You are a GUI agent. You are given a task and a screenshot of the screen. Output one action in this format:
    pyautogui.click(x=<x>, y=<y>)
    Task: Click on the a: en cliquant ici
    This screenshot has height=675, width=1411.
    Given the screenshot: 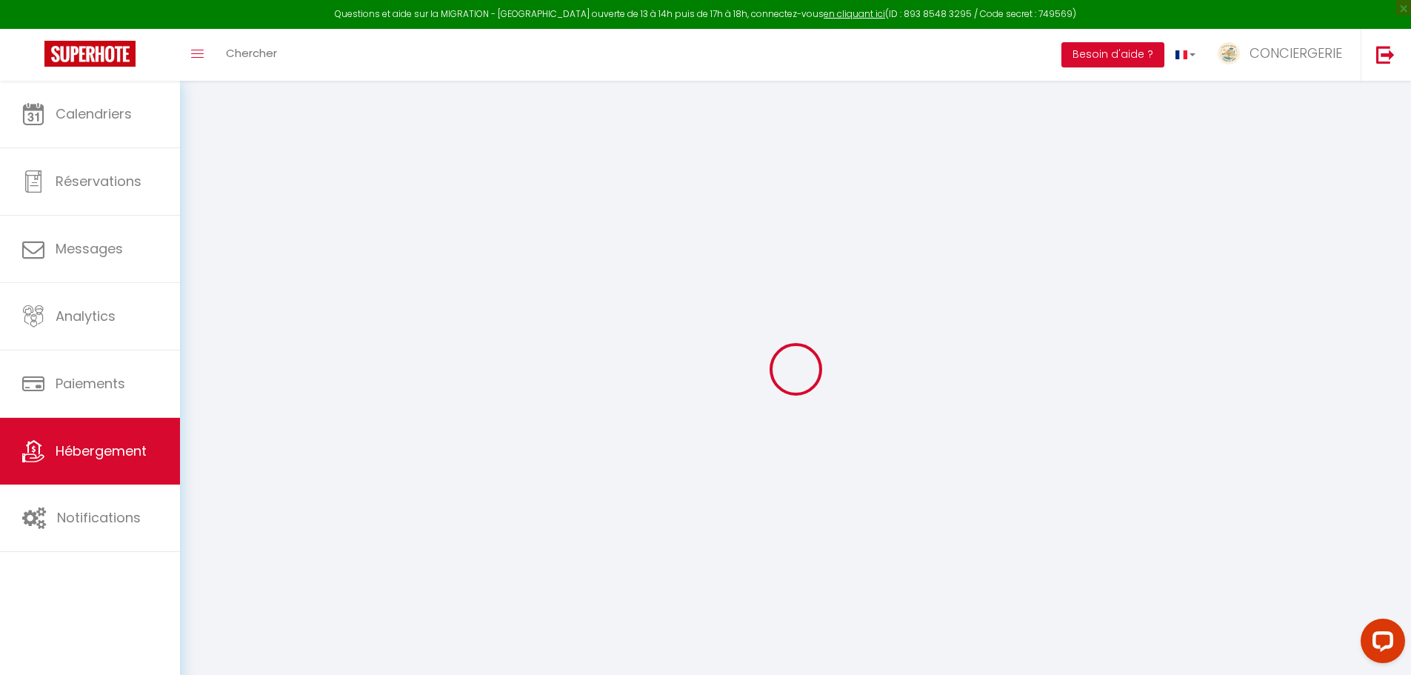 What is the action you would take?
    pyautogui.click(x=854, y=13)
    